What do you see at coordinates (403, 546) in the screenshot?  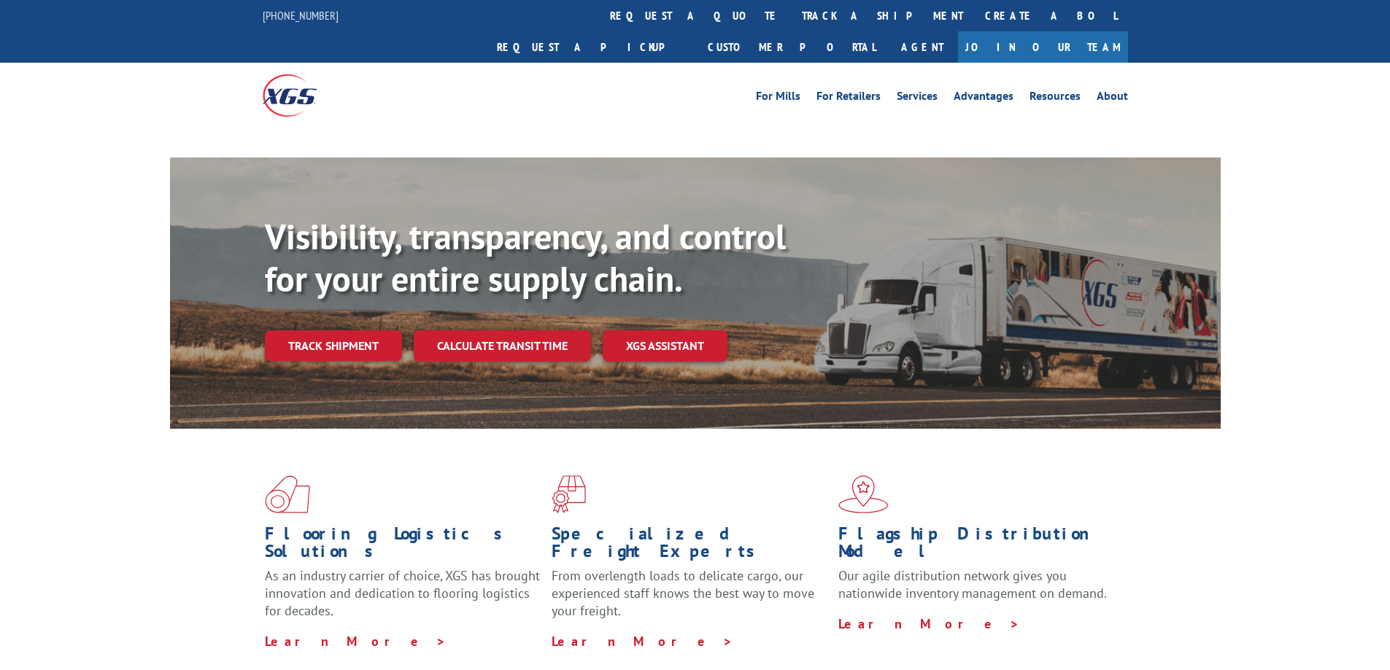 I see `h1: Flooring Logistics Solutions` at bounding box center [403, 546].